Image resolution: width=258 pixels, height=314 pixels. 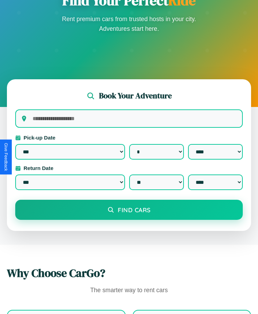 What do you see at coordinates (129, 137) in the screenshot?
I see `label: Pick-up Date` at bounding box center [129, 137].